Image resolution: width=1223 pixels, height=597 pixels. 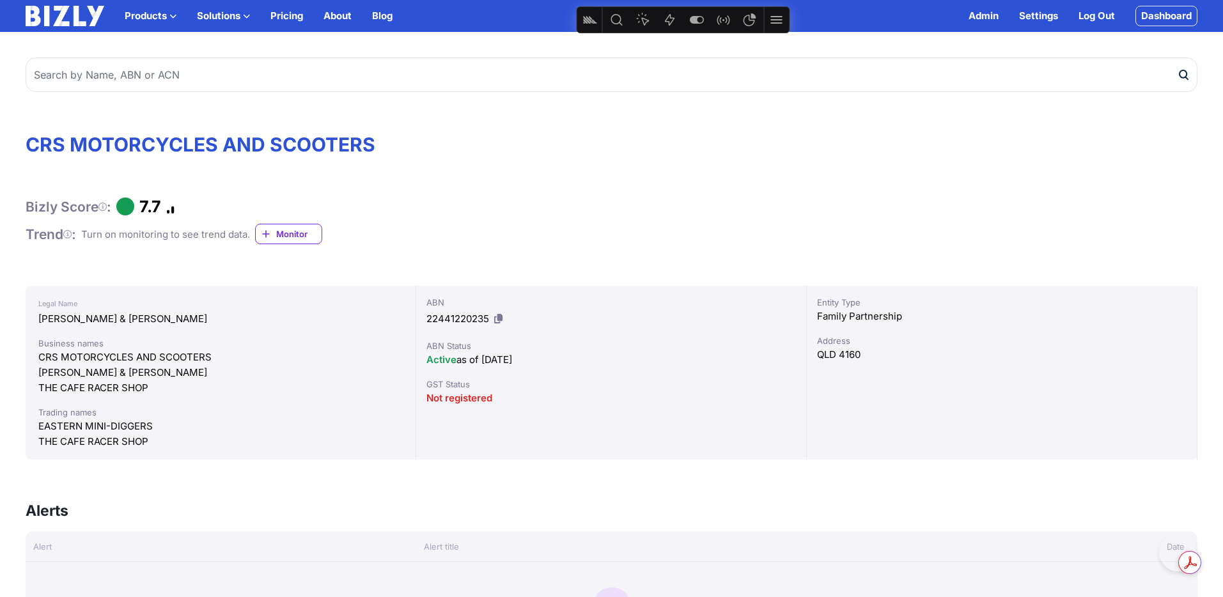 What do you see at coordinates (221, 357) in the screenshot?
I see `div: CRS MOTORCYCLES AND SCOOTERS` at bounding box center [221, 357].